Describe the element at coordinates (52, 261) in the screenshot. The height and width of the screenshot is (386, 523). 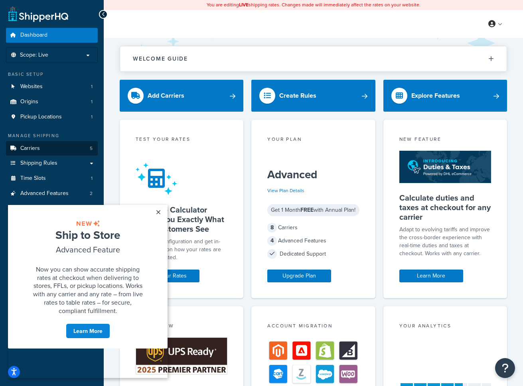
I see `li: Analytics` at that location.